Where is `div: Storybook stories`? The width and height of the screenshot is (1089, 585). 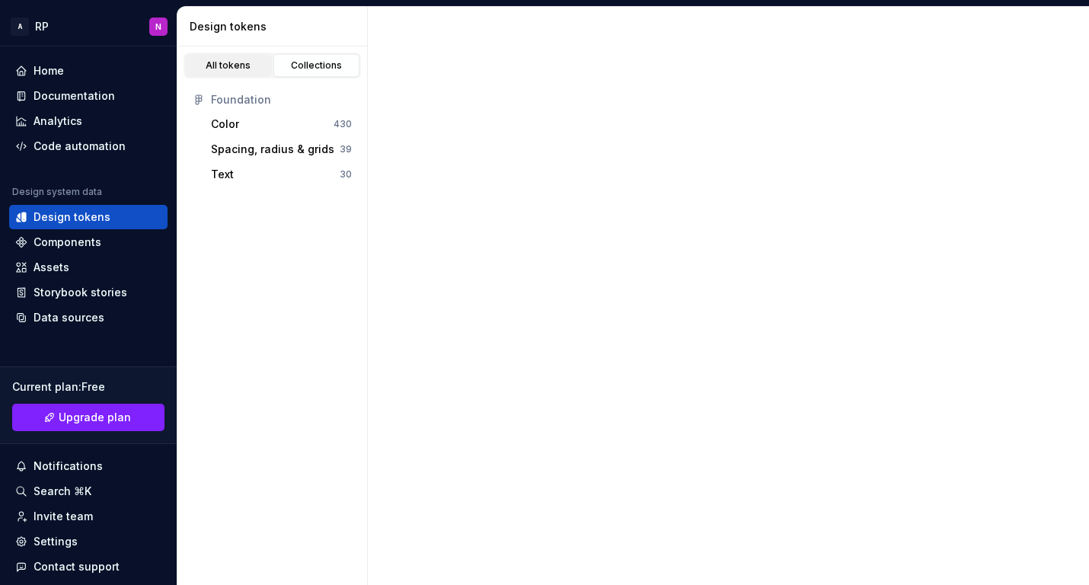 div: Storybook stories is located at coordinates (80, 293).